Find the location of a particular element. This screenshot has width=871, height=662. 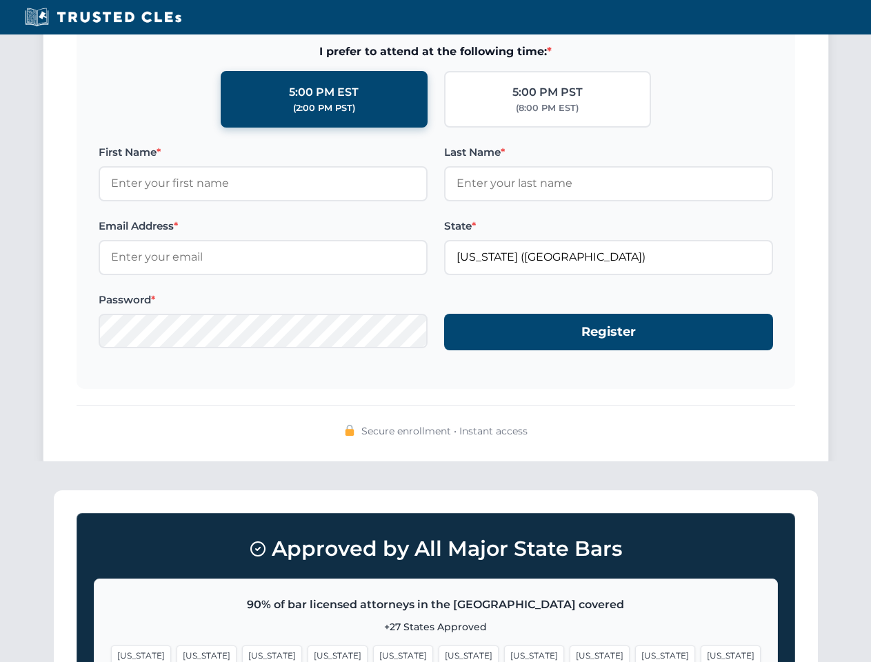

input: Enter your last name is located at coordinates (608, 183).